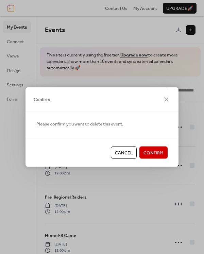  What do you see at coordinates (124, 153) in the screenshot?
I see `button: Cancel` at bounding box center [124, 153].